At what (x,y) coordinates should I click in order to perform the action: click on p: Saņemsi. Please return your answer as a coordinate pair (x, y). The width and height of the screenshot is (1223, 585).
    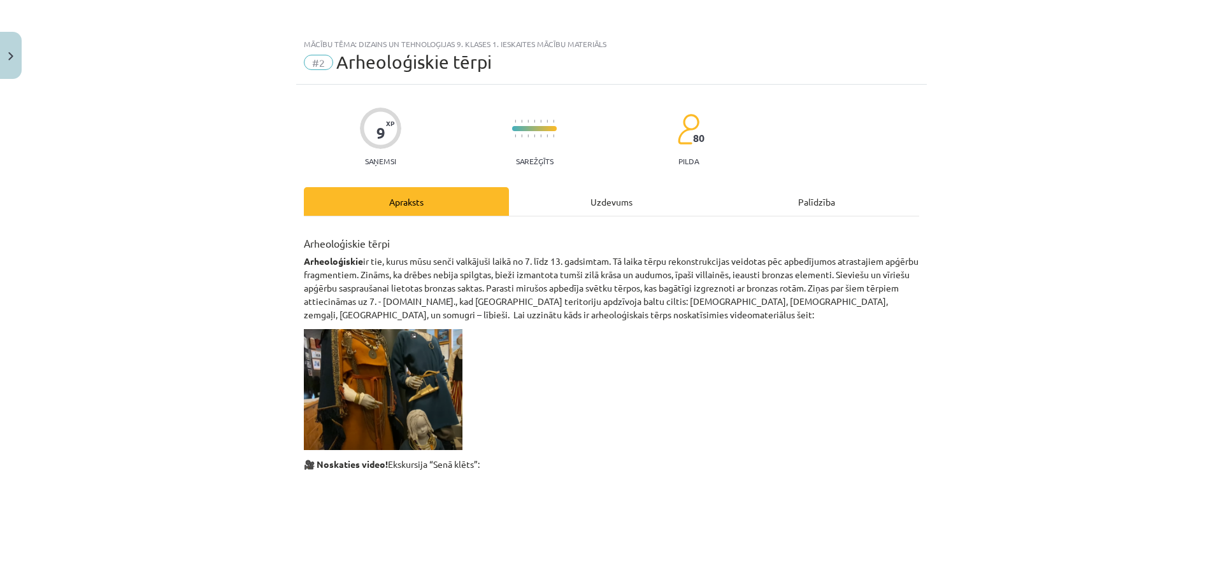
    Looking at the image, I should click on (380, 161).